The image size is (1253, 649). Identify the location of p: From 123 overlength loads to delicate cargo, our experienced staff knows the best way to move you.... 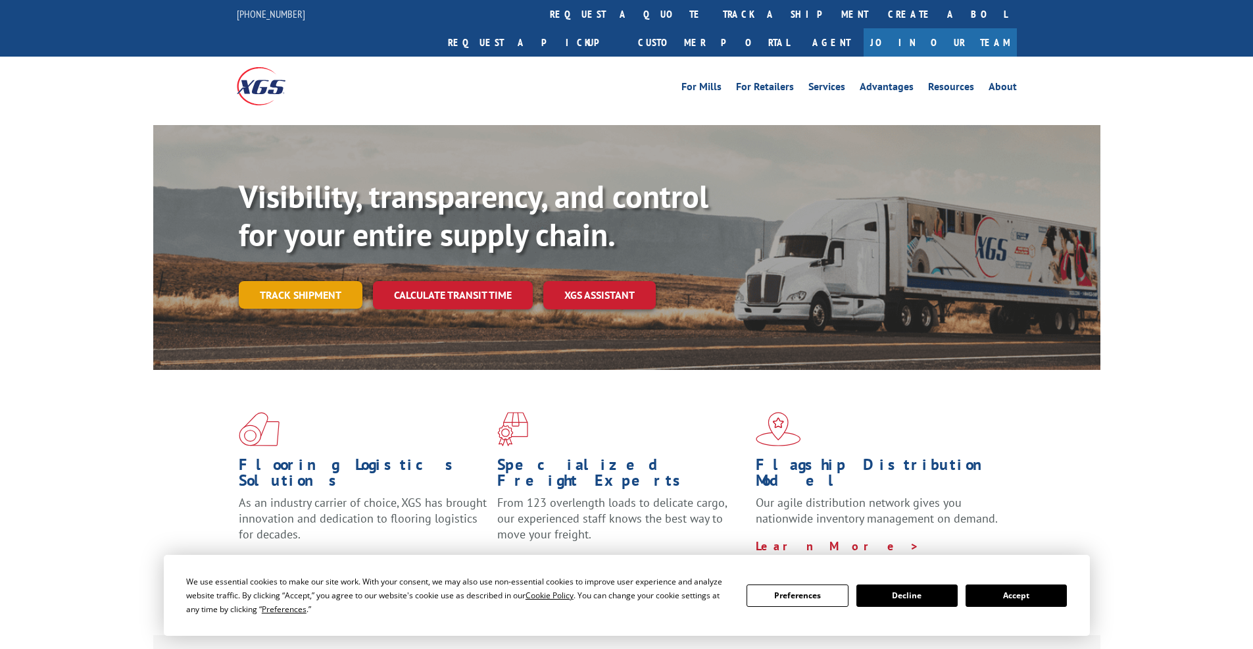
(622, 524).